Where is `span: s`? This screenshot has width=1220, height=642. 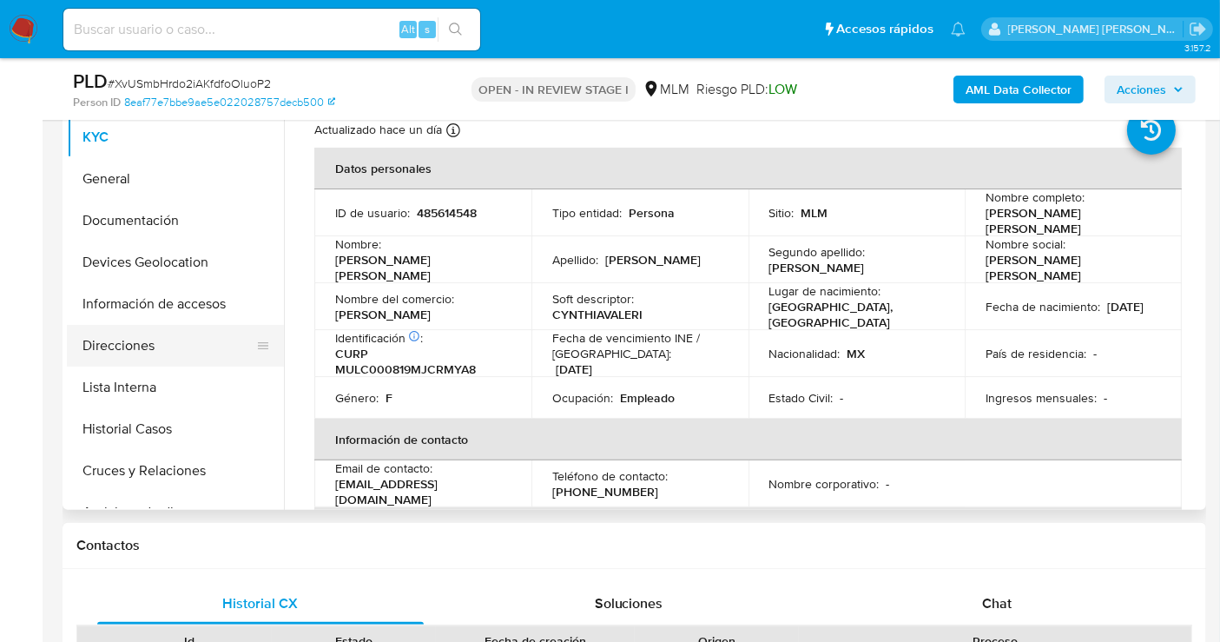
span: s is located at coordinates (427, 29).